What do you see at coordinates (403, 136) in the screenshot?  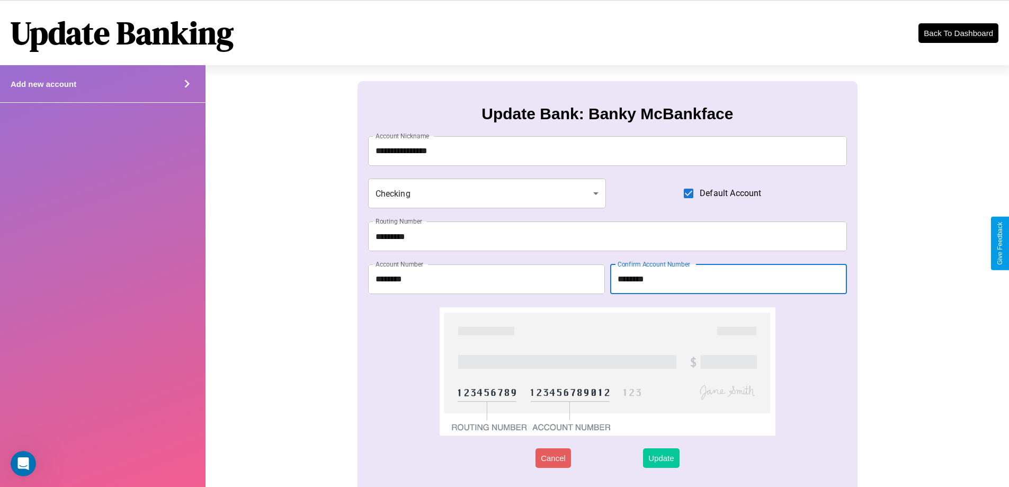 I see `label: Account Nickname` at bounding box center [403, 136].